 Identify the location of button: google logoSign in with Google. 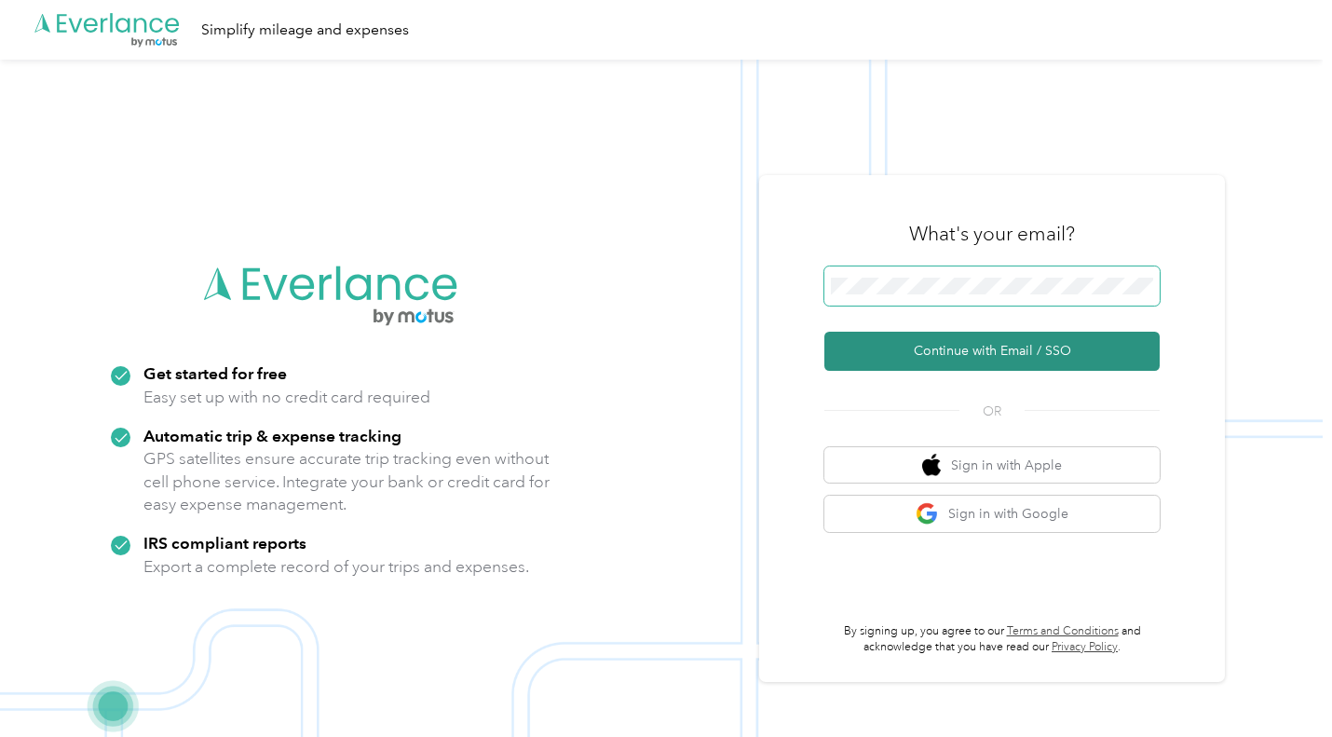
(992, 513).